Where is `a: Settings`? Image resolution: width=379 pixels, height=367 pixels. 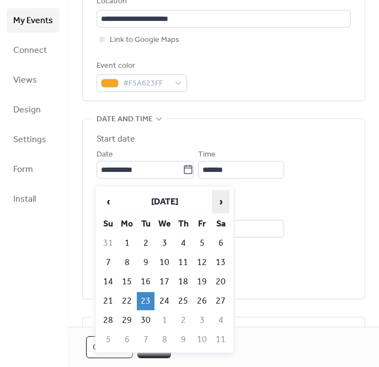
a: Settings is located at coordinates (33, 140).